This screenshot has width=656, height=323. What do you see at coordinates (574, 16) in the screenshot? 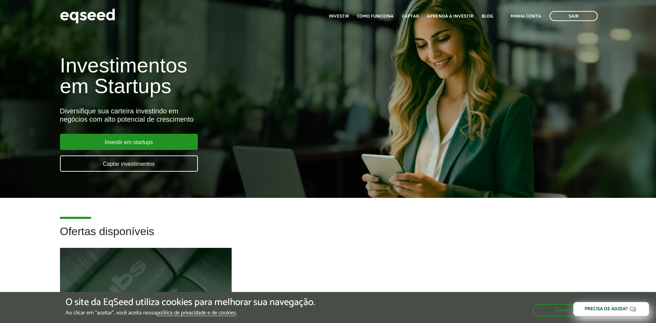
I see `a: Sair` at bounding box center [574, 16].